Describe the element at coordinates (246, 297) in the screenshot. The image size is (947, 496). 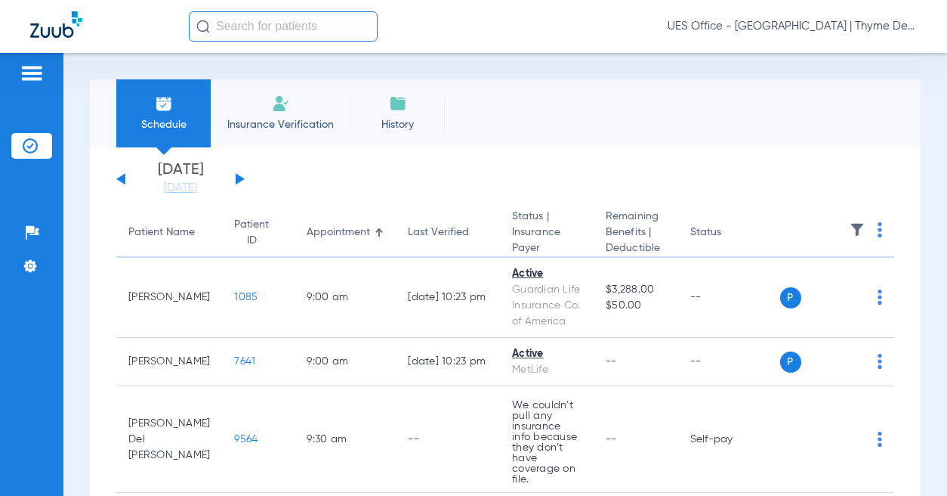
I see `span: 1085` at that location.